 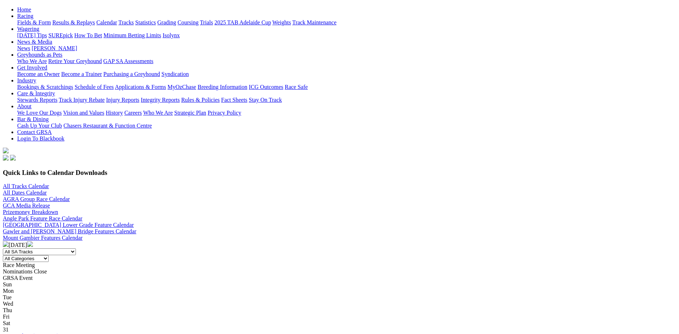 What do you see at coordinates (24, 106) in the screenshot?
I see `a: About` at bounding box center [24, 106].